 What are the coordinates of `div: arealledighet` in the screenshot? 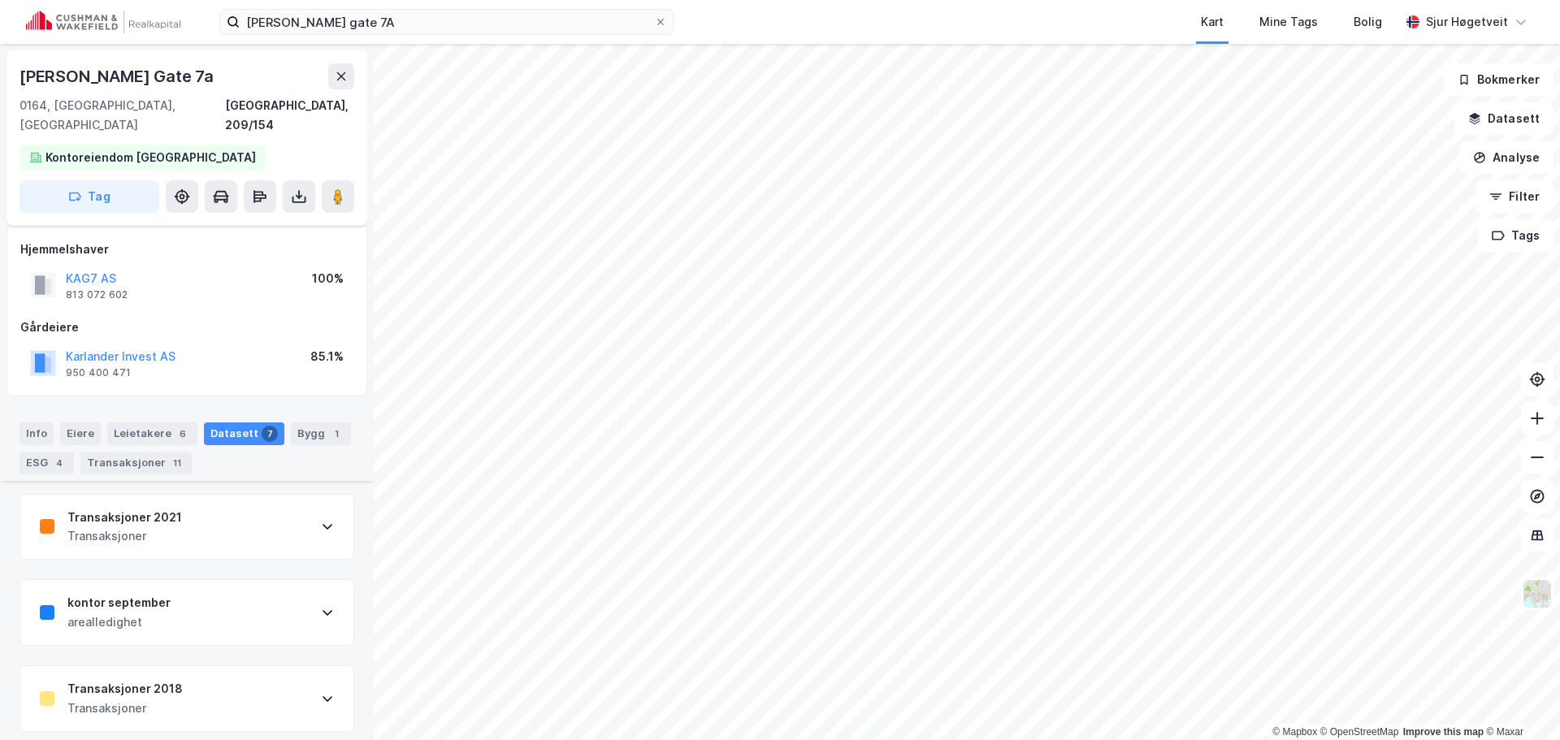 It's located at (119, 622).